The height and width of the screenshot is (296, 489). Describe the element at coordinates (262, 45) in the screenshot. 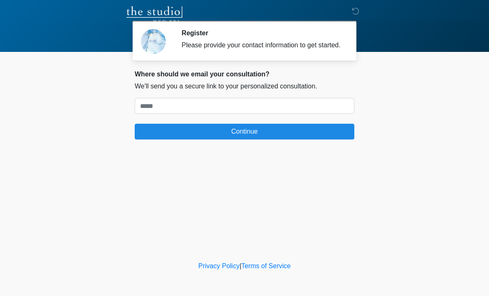

I see `div: Please provide your contact information to get started.` at that location.